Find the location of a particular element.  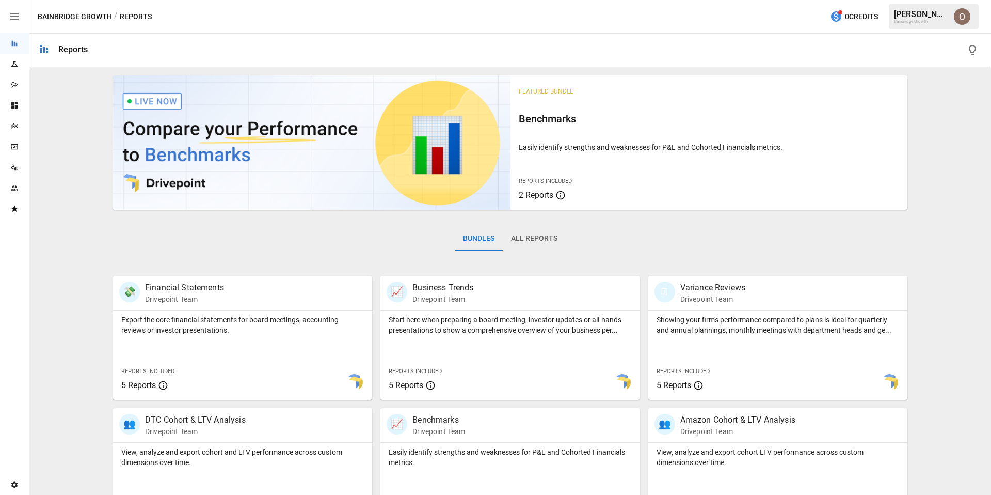

h6: Benchmarks is located at coordinates (709, 119).